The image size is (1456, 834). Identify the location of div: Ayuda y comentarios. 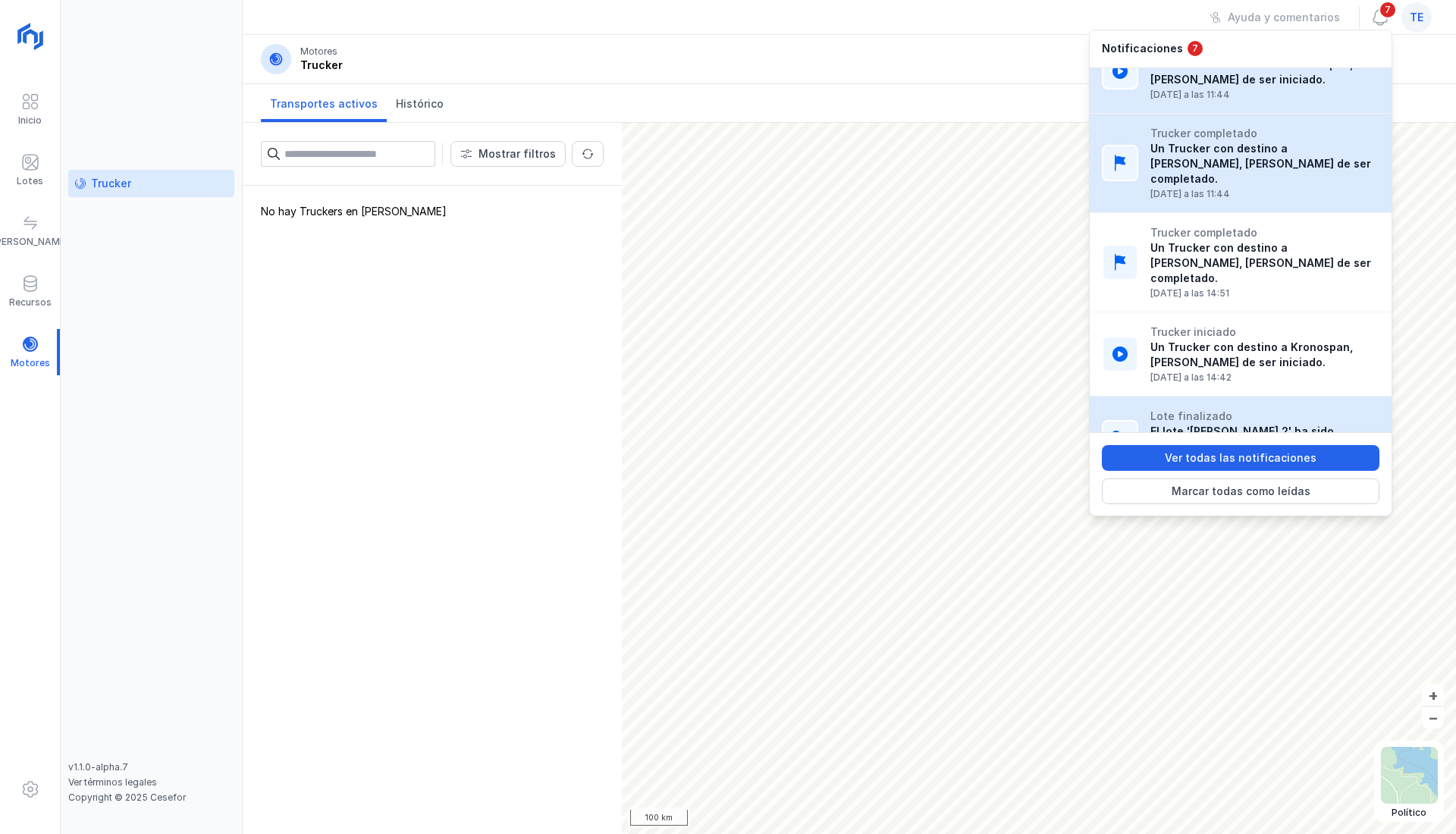
(1284, 17).